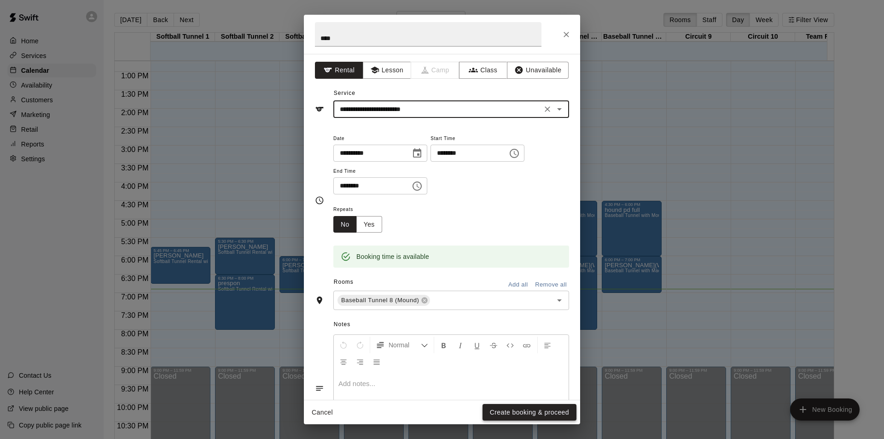  I want to click on button: Choose time, selected time is 7:15 PM, so click(514, 153).